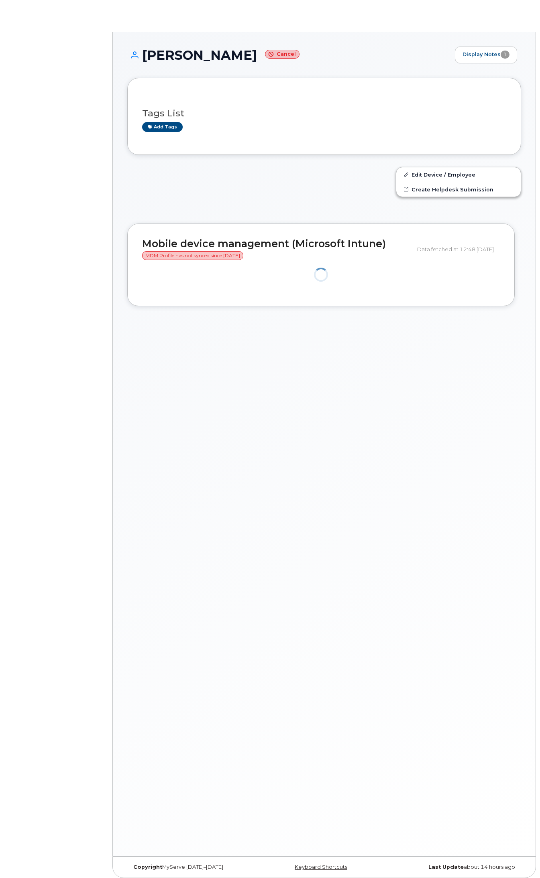  I want to click on a: Create Helpdesk Submission, so click(458, 189).